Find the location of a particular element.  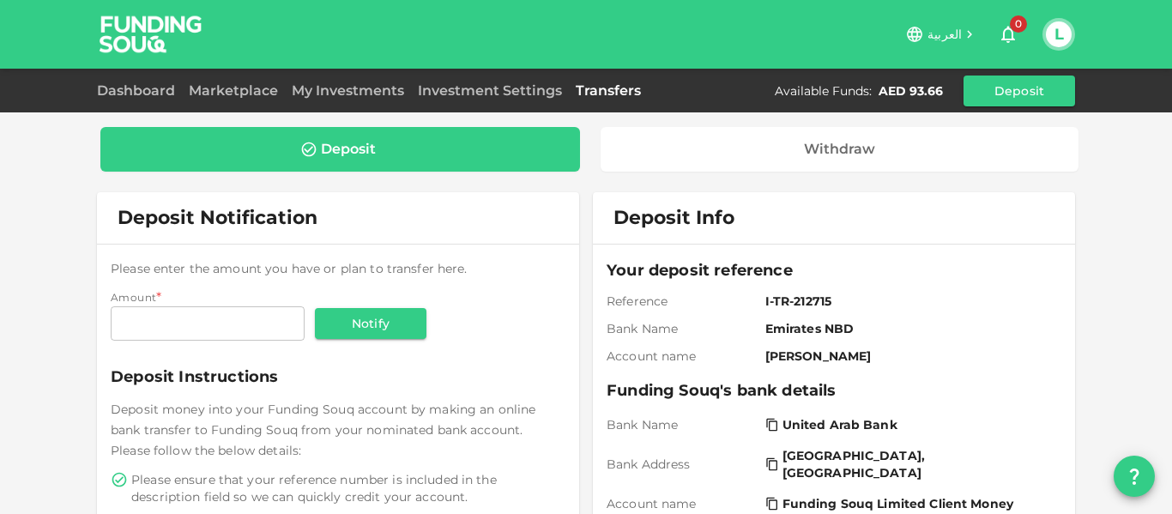

a: Investment Settings is located at coordinates (490, 90).